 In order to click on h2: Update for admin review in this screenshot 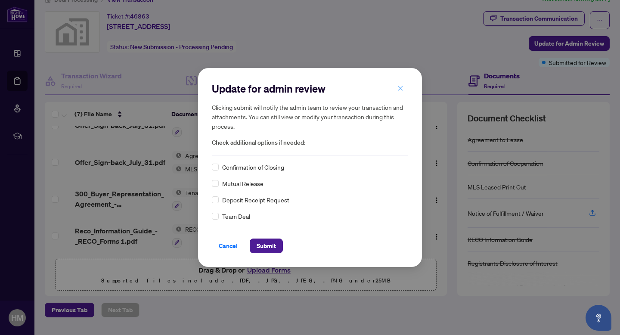, I will do `click(310, 89)`.